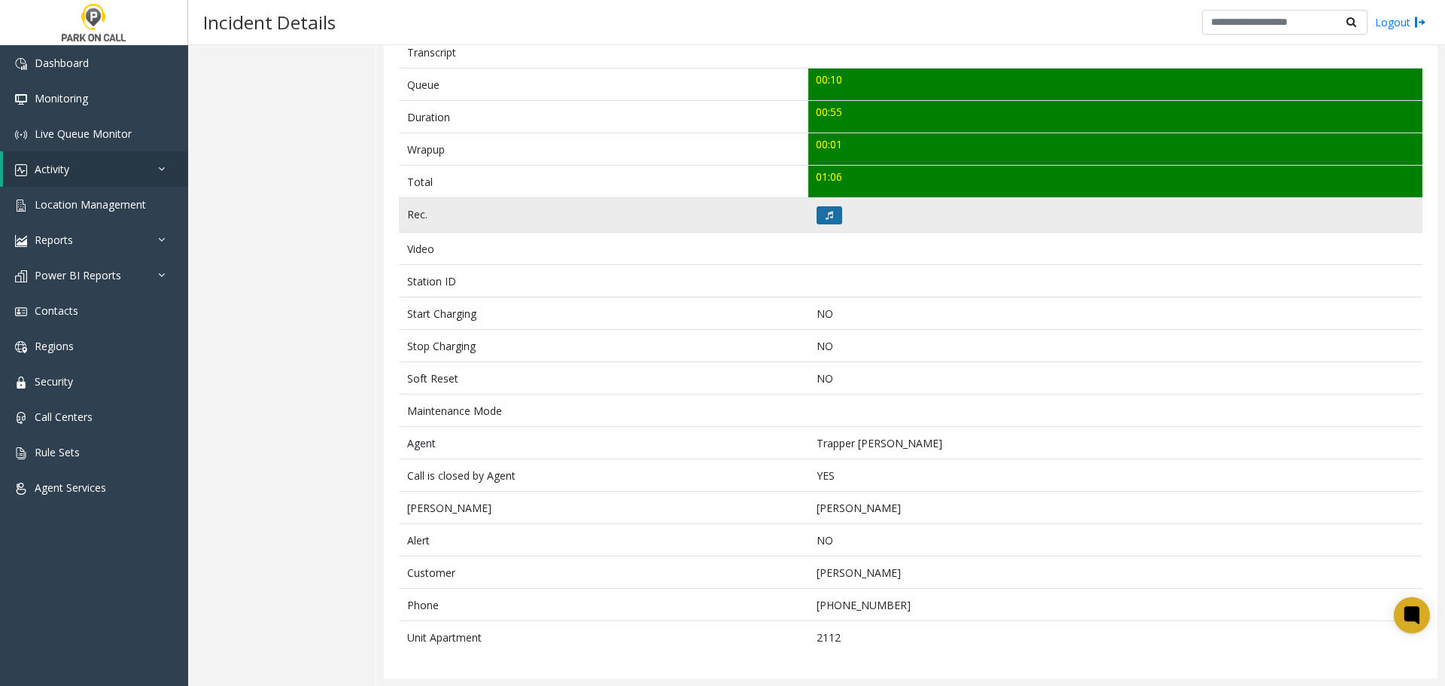 The width and height of the screenshot is (1445, 686). Describe the element at coordinates (604, 117) in the screenshot. I see `td: Duration` at that location.